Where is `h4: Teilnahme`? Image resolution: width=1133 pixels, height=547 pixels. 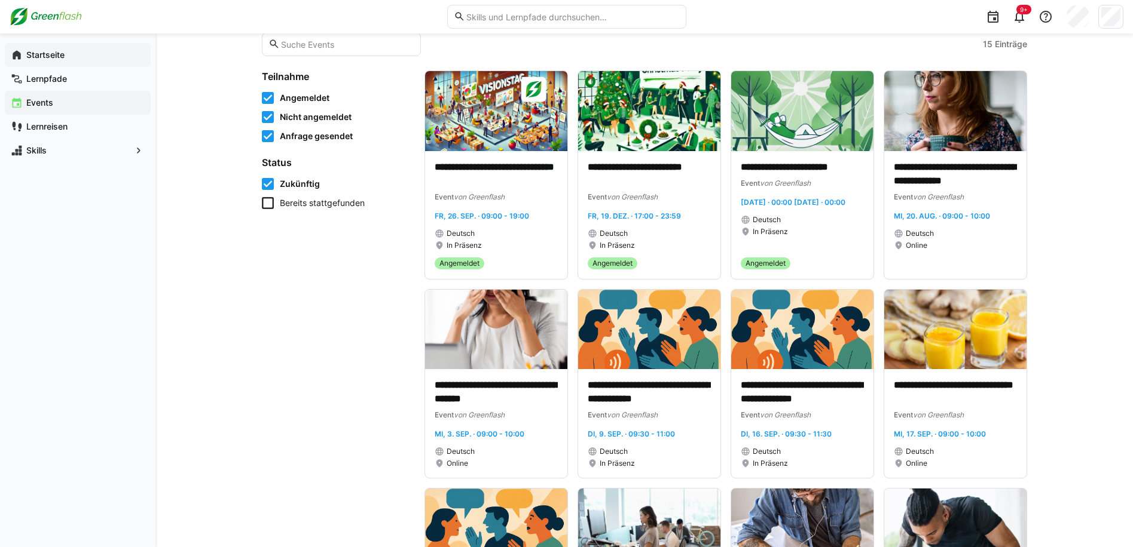 h4: Teilnahme is located at coordinates (336, 77).